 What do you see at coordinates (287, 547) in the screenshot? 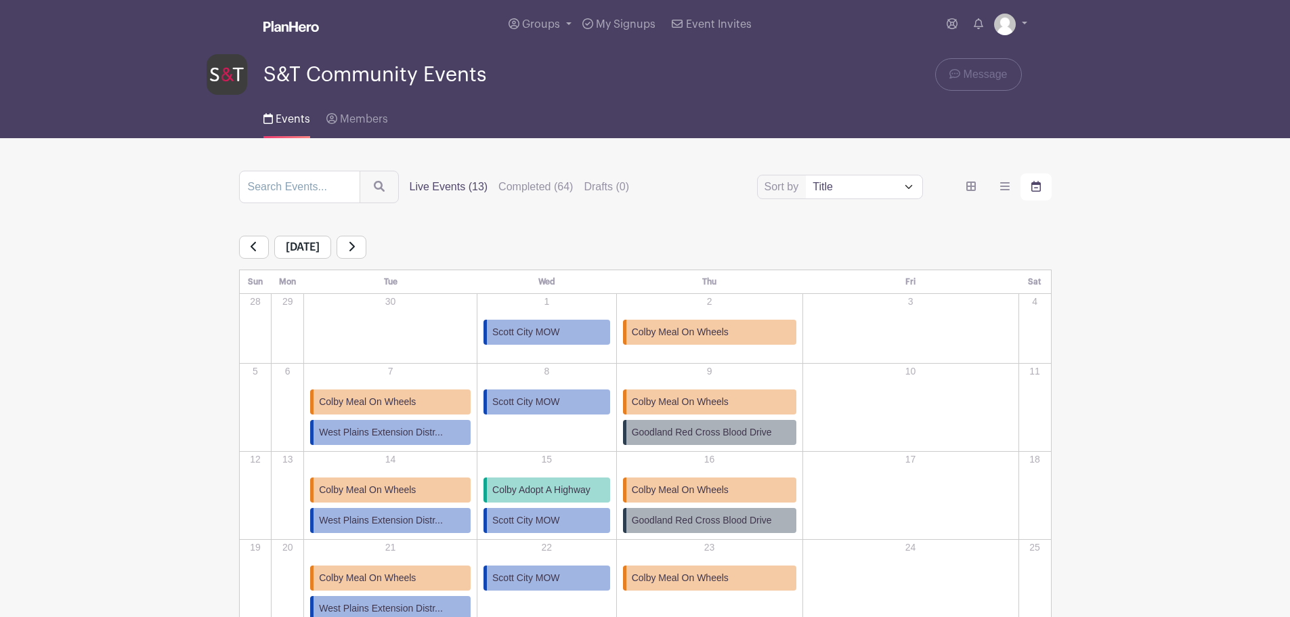
I see `p: 20` at bounding box center [287, 547].